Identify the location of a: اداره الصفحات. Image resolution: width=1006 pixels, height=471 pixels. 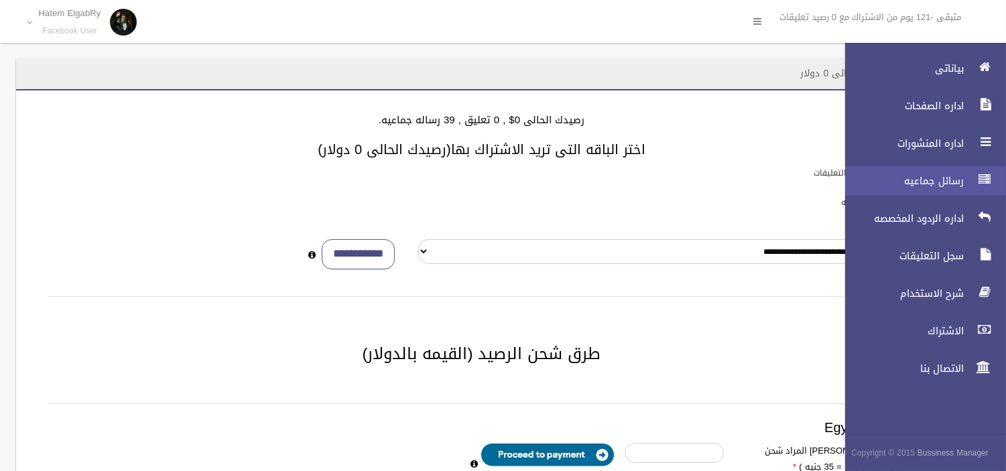
(920, 106).